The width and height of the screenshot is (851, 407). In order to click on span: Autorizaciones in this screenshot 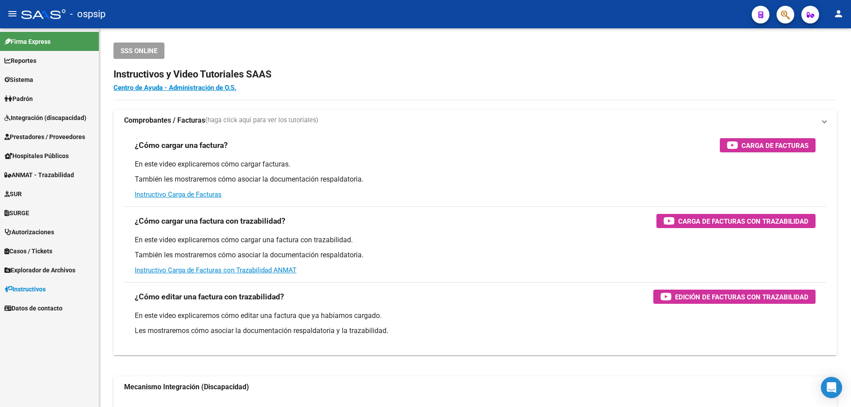, I will do `click(29, 232)`.